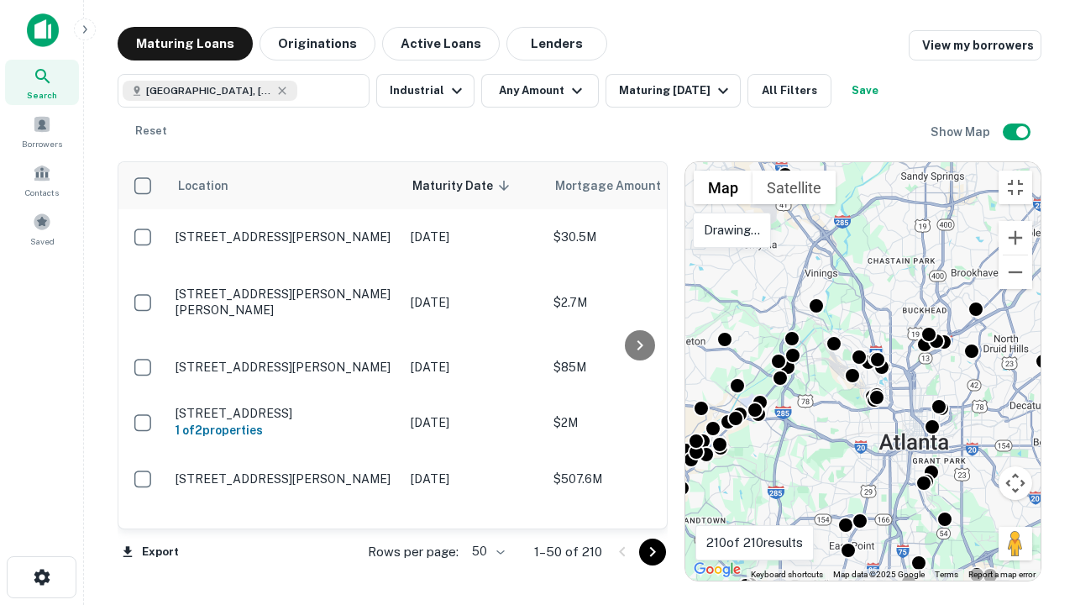 This screenshot has width=1075, height=605. I want to click on div: Contacts, so click(42, 180).